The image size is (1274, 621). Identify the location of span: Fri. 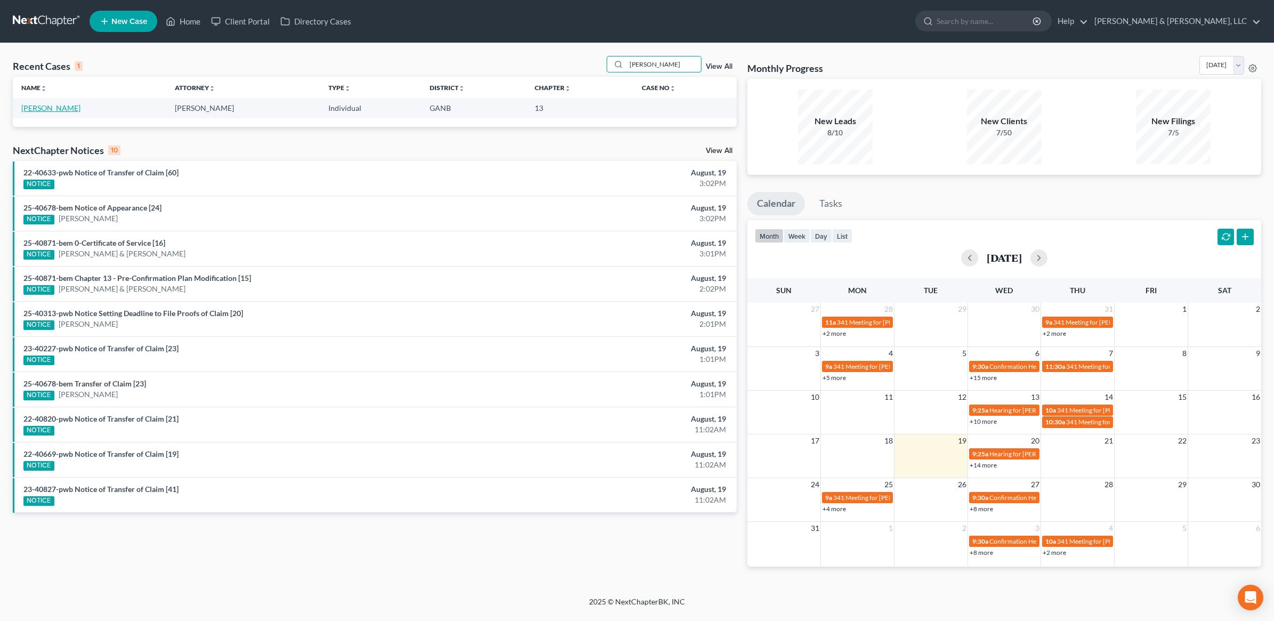
(1151, 290).